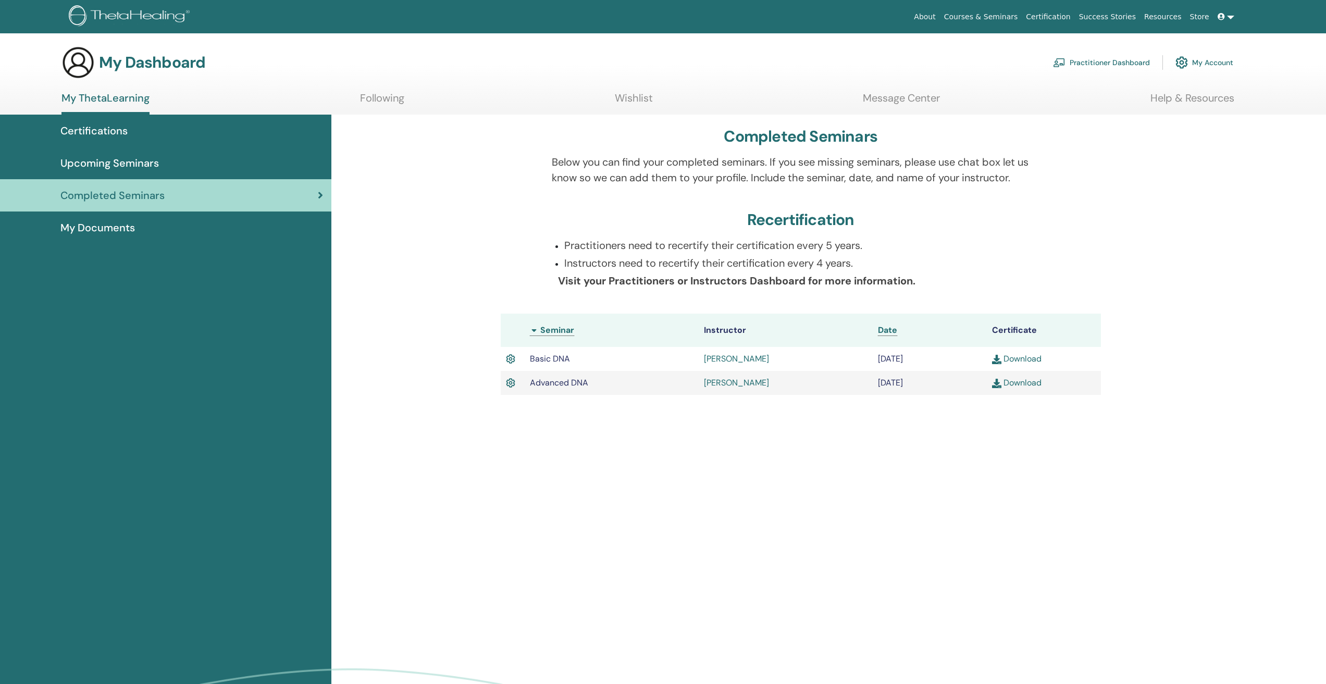 This screenshot has height=684, width=1326. What do you see at coordinates (800, 170) in the screenshot?
I see `p: Below you can find your completed seminars. If you see missing seminars, please use chat box let ...` at bounding box center [800, 170].